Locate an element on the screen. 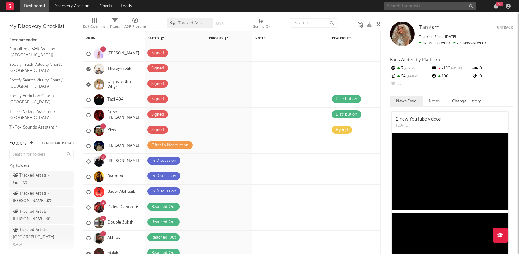 This screenshot has width=519, height=254. a: Batistuta is located at coordinates (115, 176).